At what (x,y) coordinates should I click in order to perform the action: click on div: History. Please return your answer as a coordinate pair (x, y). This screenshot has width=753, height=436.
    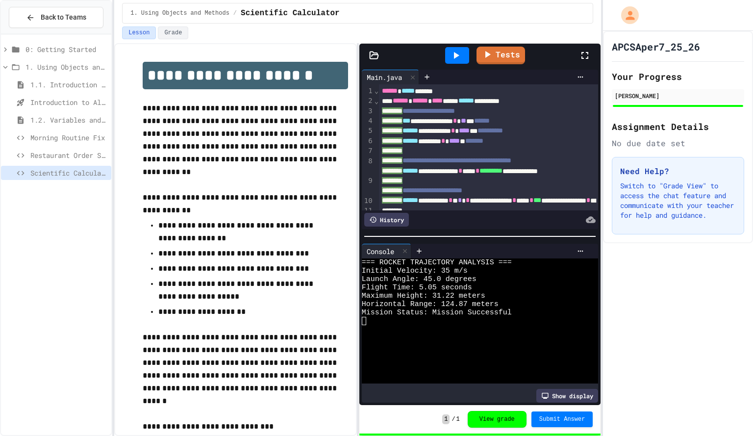
    Looking at the image, I should click on (386, 220).